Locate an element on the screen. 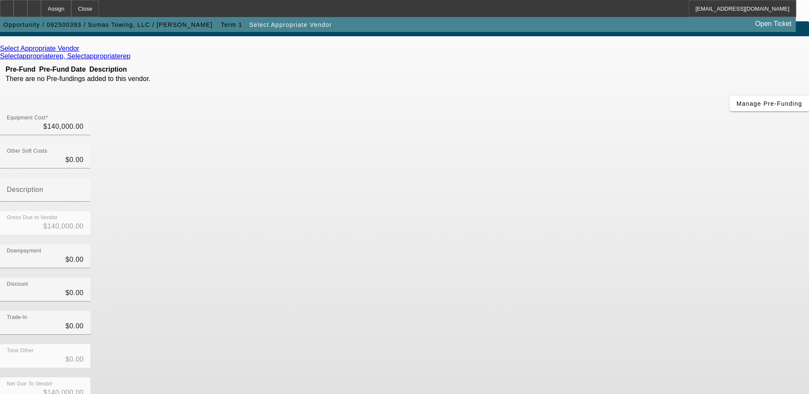  span: Select Appropriate Vendor is located at coordinates (291, 25).